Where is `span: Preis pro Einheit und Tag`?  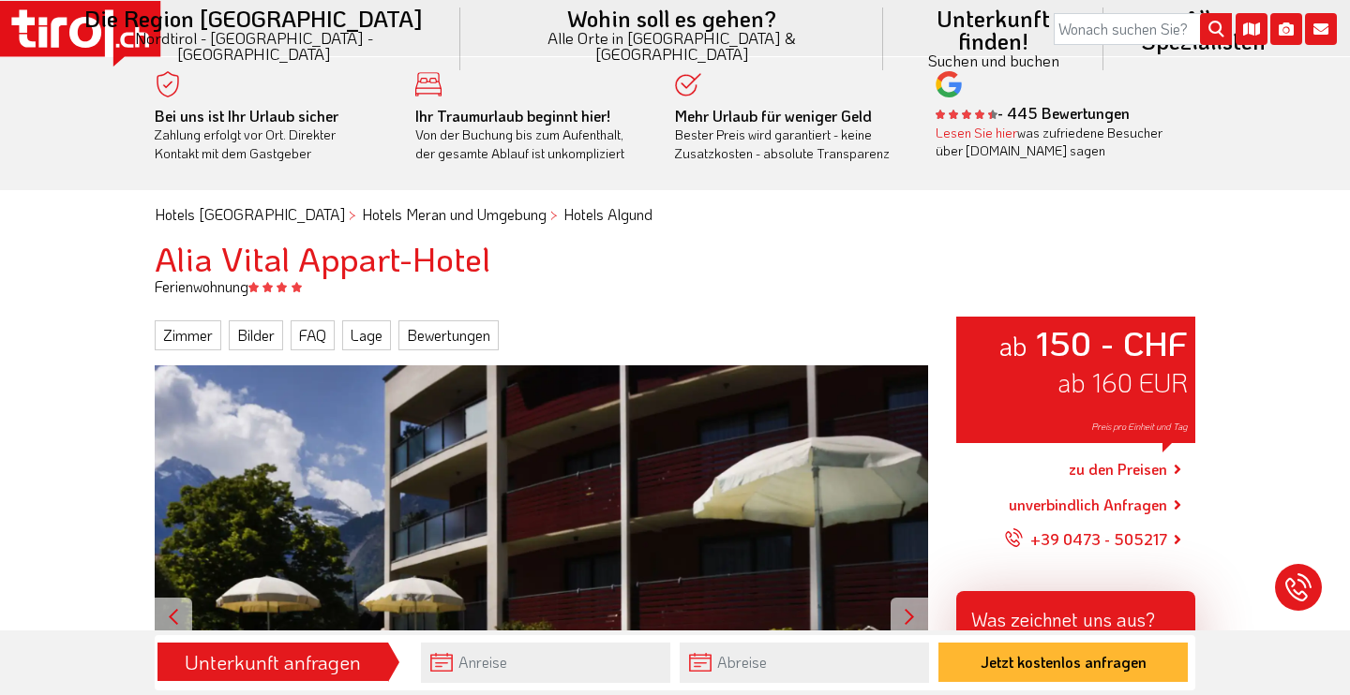 span: Preis pro Einheit und Tag is located at coordinates (1139, 426).